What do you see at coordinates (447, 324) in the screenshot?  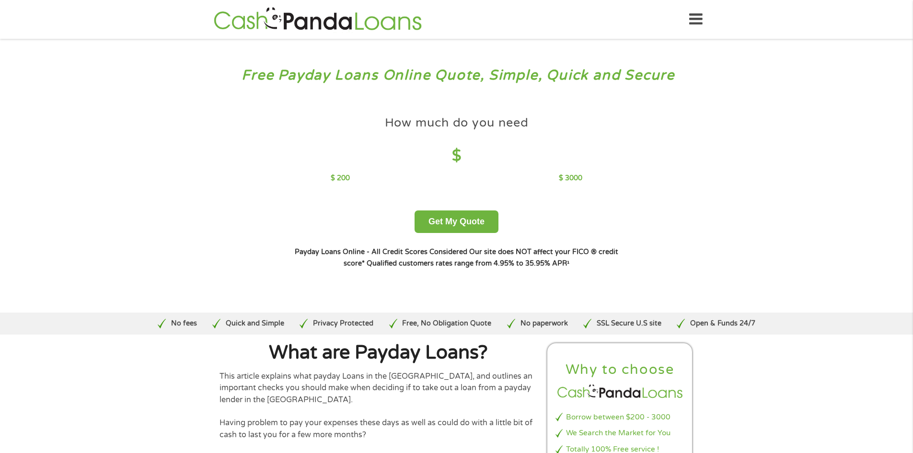 I see `p: Free, No Obligation Quote` at bounding box center [447, 324].